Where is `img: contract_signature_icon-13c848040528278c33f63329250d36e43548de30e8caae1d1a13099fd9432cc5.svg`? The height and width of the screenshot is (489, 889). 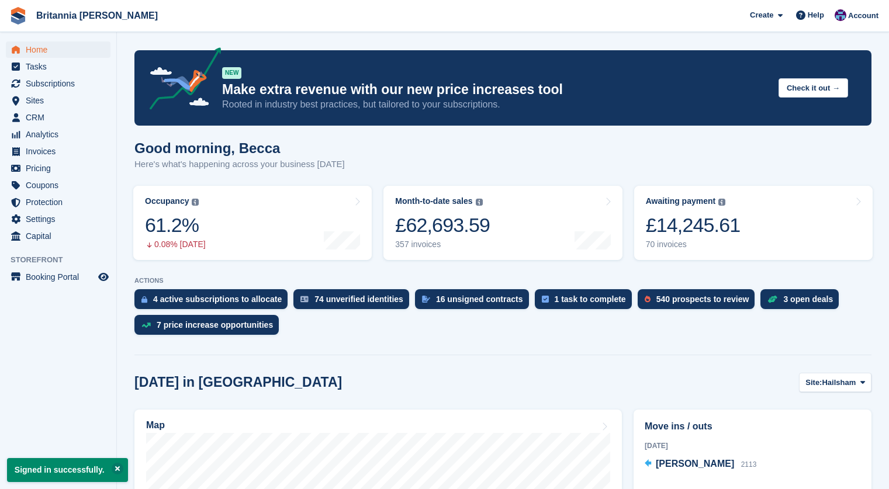
img: contract_signature_icon-13c848040528278c33f63329250d36e43548de30e8caae1d1a13099fd9432cc5.svg is located at coordinates (426, 299).